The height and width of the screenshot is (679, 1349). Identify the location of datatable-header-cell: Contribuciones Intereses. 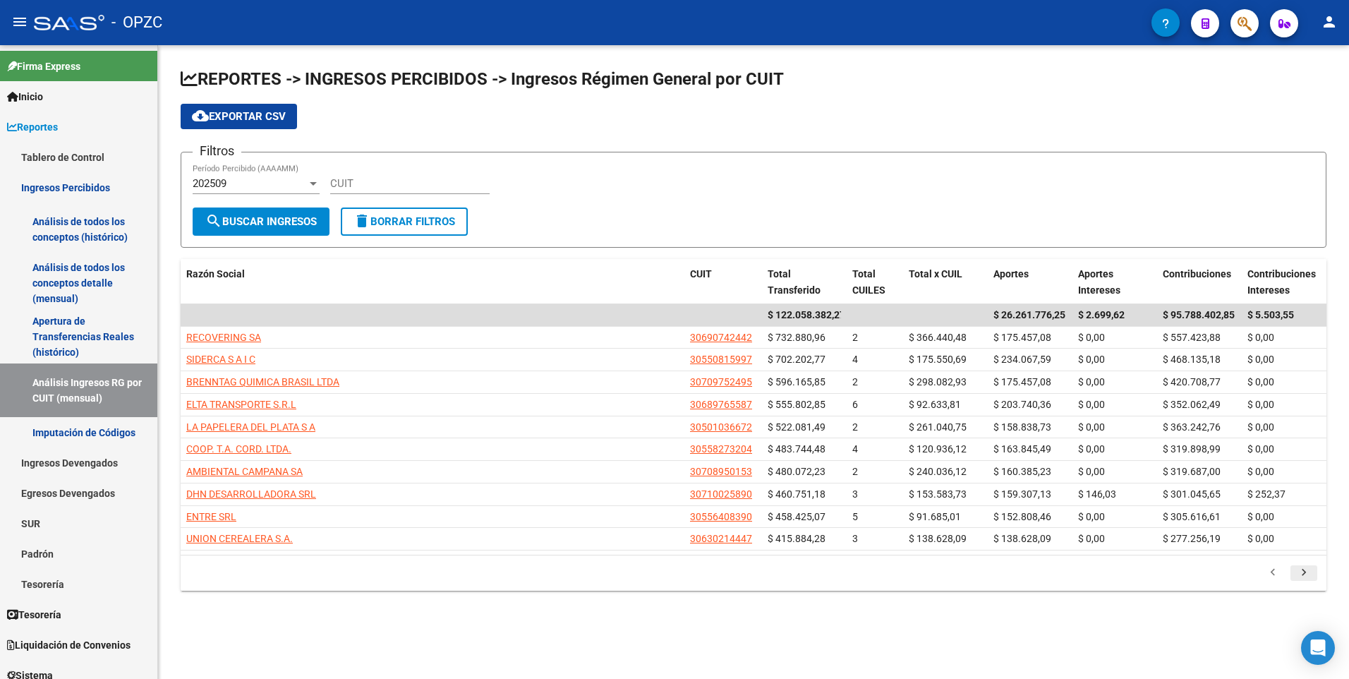
(1284, 282).